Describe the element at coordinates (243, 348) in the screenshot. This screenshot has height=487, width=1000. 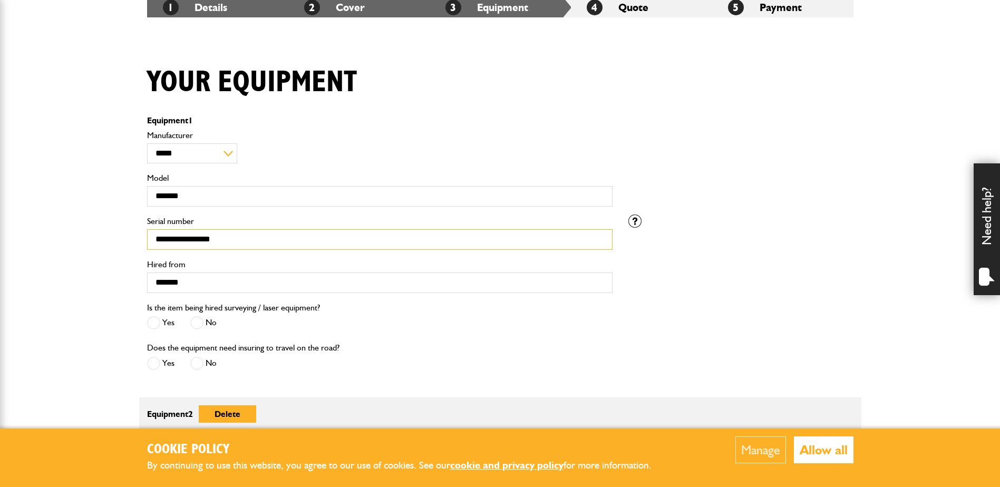
I see `label: Does the equipment need insuring to travel on the road?` at that location.